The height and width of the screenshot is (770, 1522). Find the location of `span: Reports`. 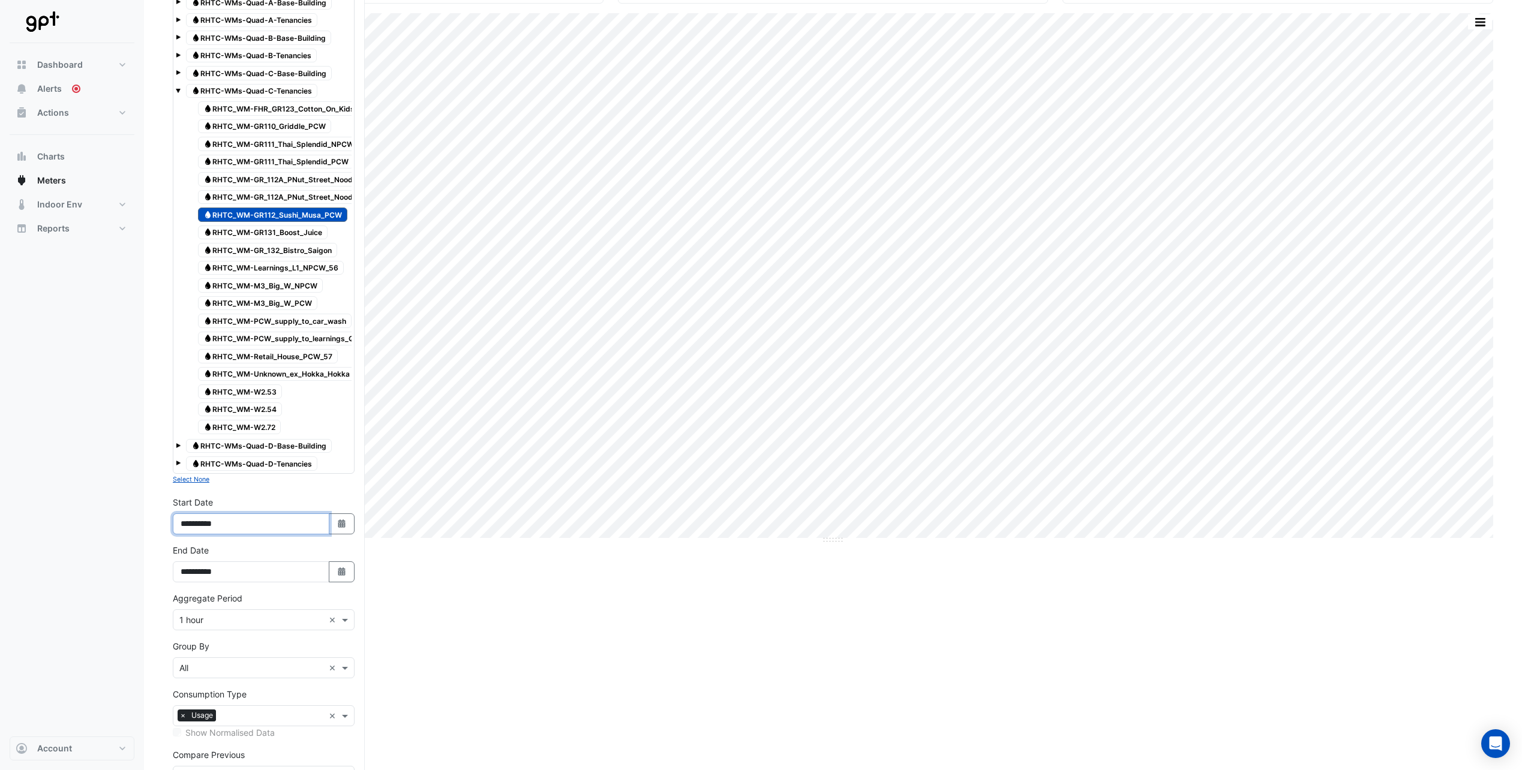

span: Reports is located at coordinates (53, 229).